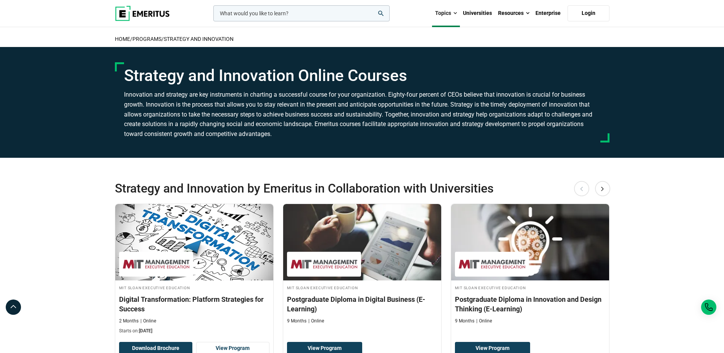 This screenshot has height=353, width=724. Describe the element at coordinates (362, 304) in the screenshot. I see `h3: Postgraduate Diploma in Digital Business (E-Learning)` at that location.